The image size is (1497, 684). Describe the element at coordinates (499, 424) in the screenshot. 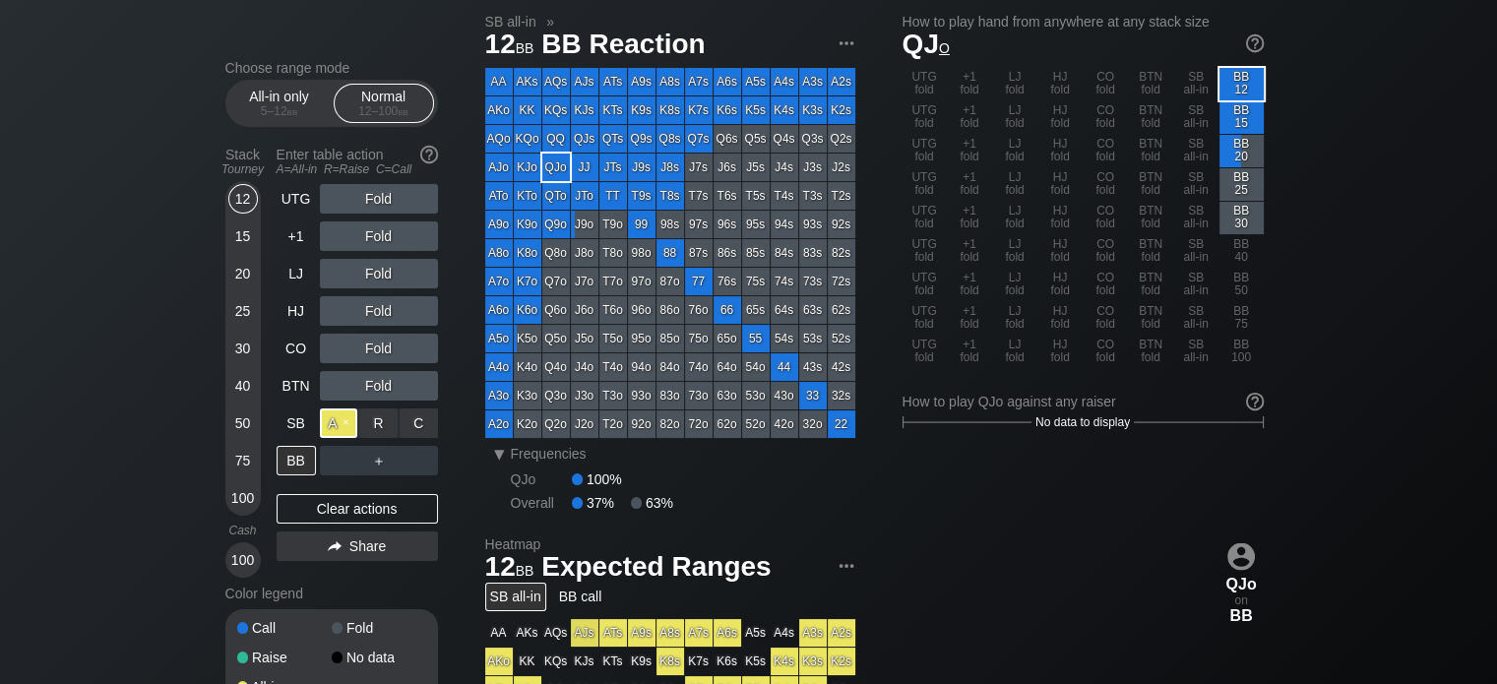

I see `div: A2o` at that location.